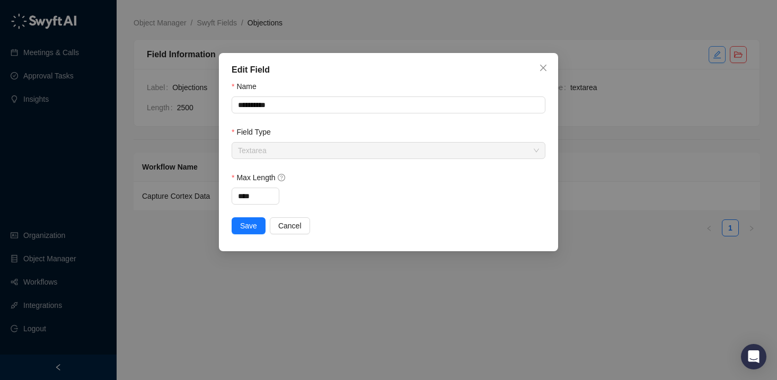 This screenshot has width=777, height=380. Describe the element at coordinates (543, 68) in the screenshot. I see `span: close` at that location.